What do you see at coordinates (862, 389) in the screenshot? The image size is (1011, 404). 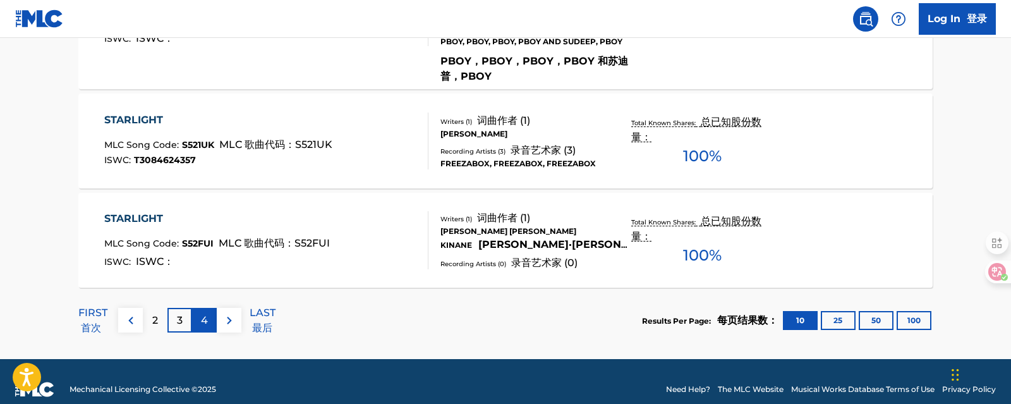 I see `a: Musical Works Database Terms of Use` at bounding box center [862, 389].